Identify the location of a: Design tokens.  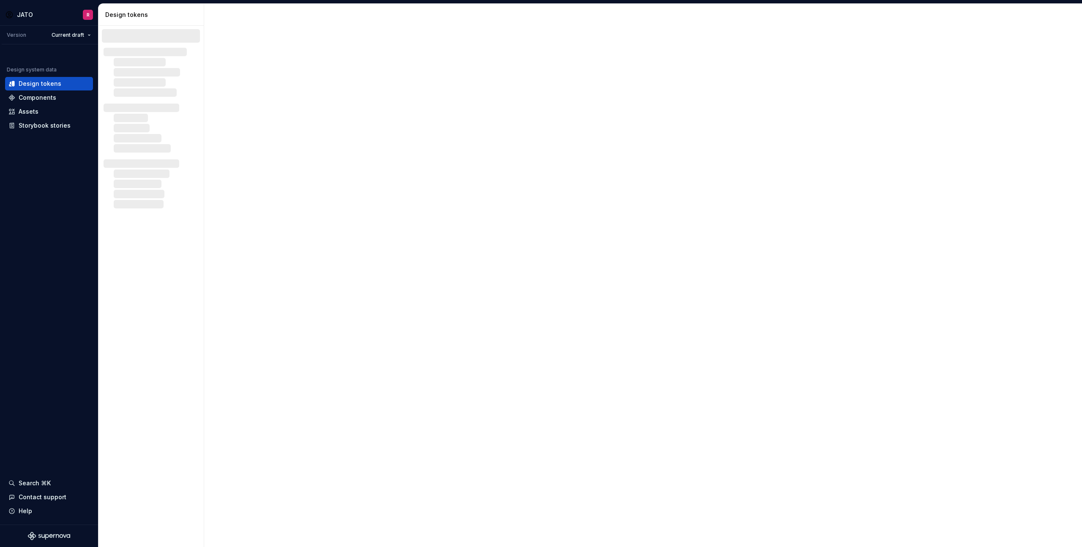
(49, 84).